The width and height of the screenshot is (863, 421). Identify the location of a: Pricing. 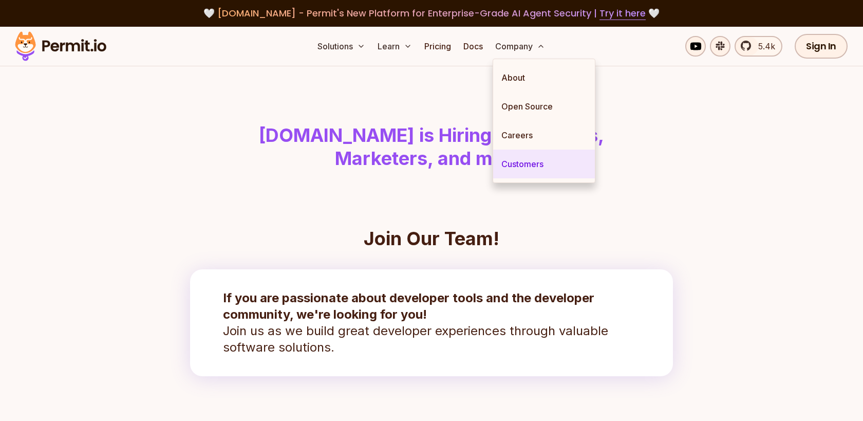
(438, 46).